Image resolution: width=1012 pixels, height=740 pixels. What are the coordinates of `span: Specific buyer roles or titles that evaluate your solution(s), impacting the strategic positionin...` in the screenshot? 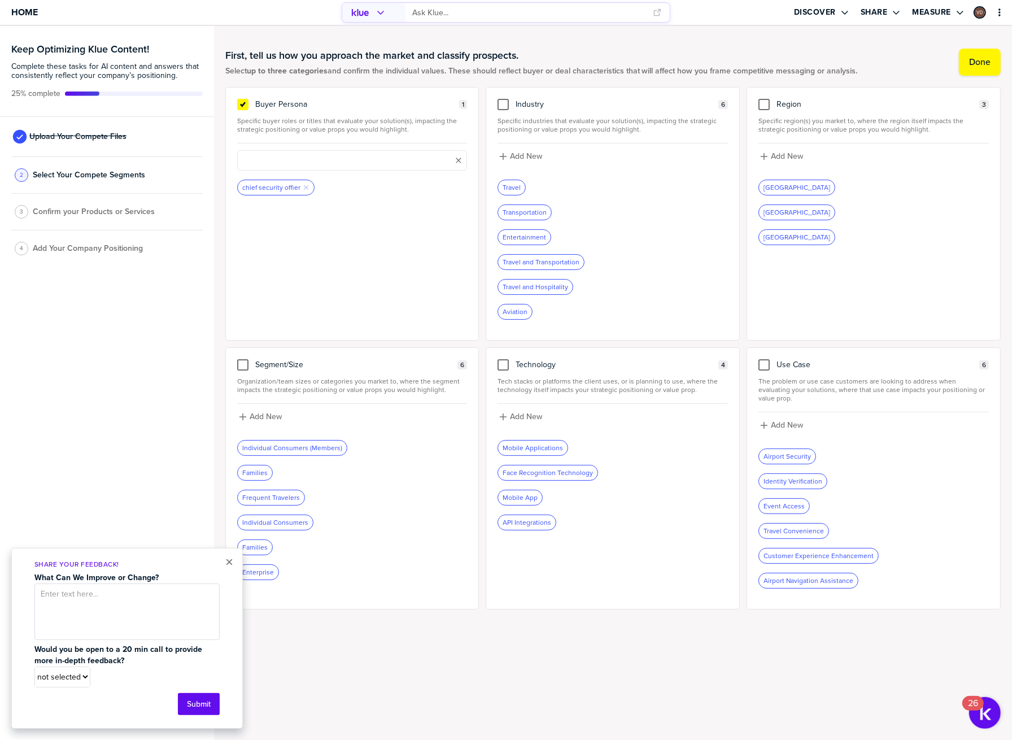 It's located at (352, 125).